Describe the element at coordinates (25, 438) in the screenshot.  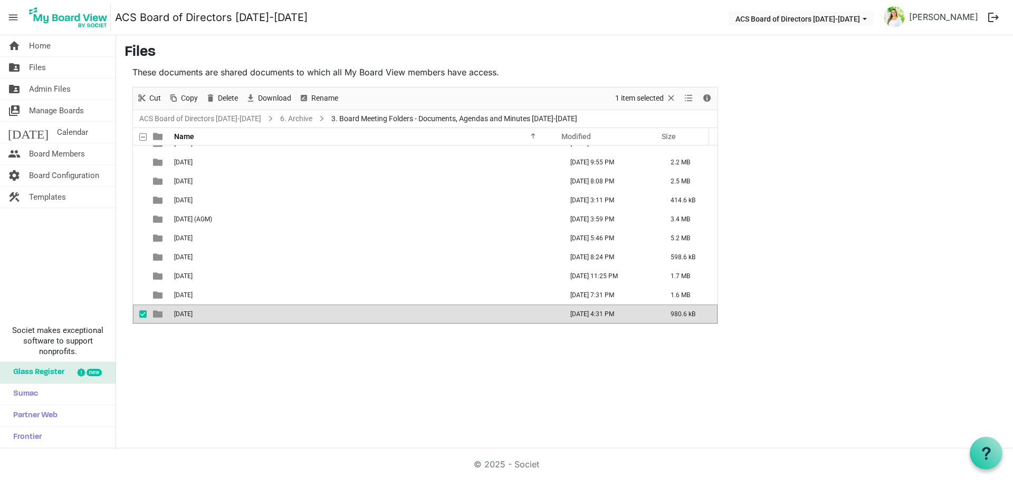
I see `span: Frontier` at that location.